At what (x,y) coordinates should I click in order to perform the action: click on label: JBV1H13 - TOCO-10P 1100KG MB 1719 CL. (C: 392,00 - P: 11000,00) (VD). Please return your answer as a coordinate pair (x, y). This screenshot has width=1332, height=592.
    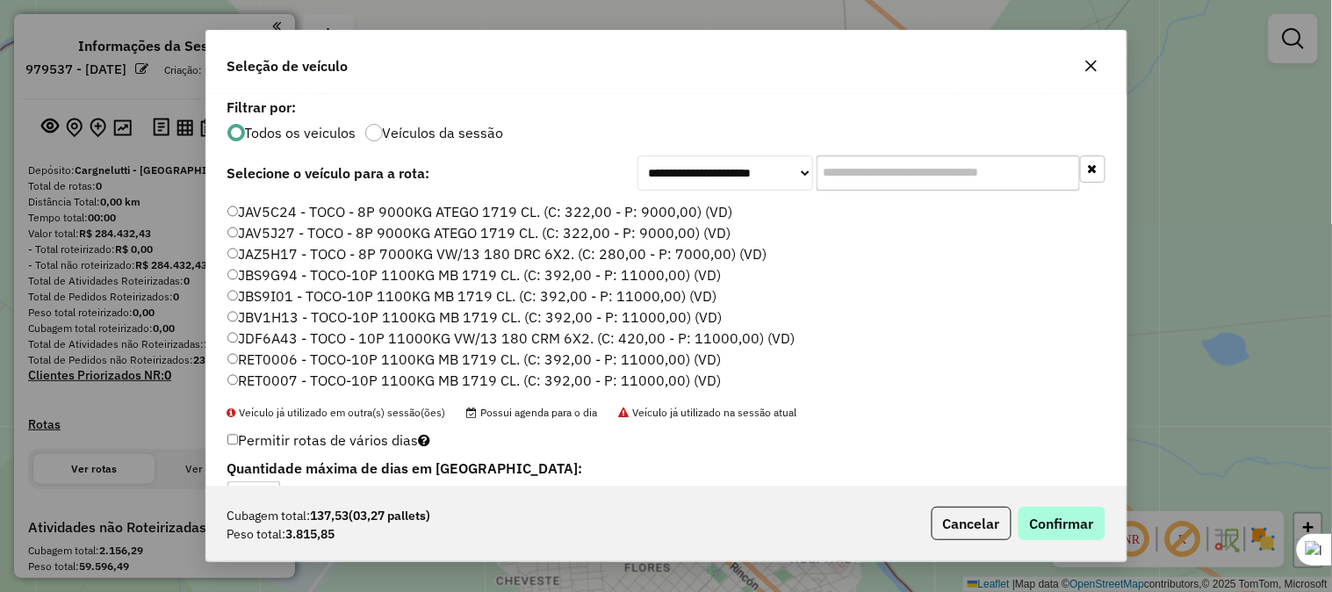
    Looking at the image, I should click on (475, 317).